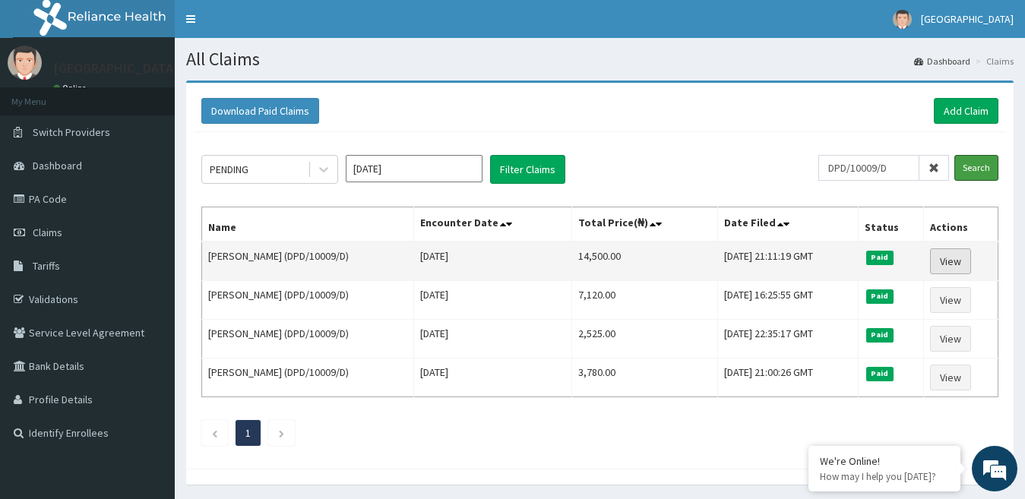  I want to click on input: Search, so click(976, 168).